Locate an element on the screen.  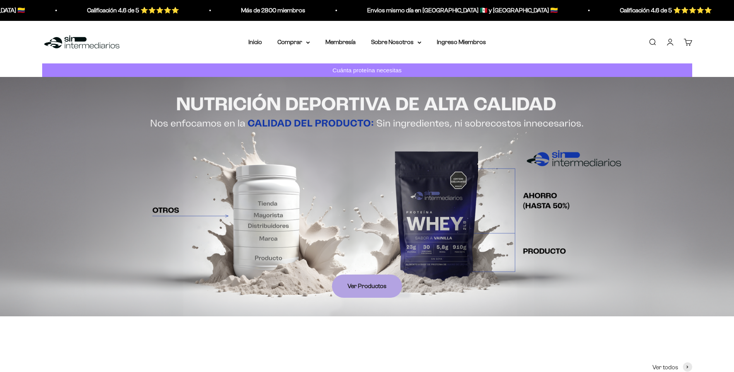
summary: Comprar is located at coordinates (294, 42).